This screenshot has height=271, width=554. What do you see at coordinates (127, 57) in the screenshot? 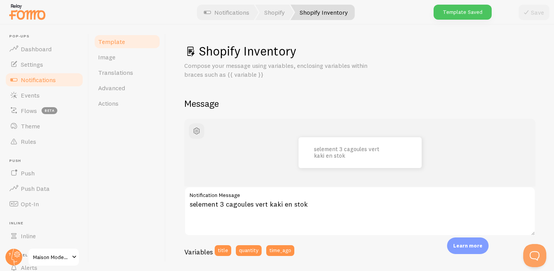
I see `a: Image` at bounding box center [127, 57].